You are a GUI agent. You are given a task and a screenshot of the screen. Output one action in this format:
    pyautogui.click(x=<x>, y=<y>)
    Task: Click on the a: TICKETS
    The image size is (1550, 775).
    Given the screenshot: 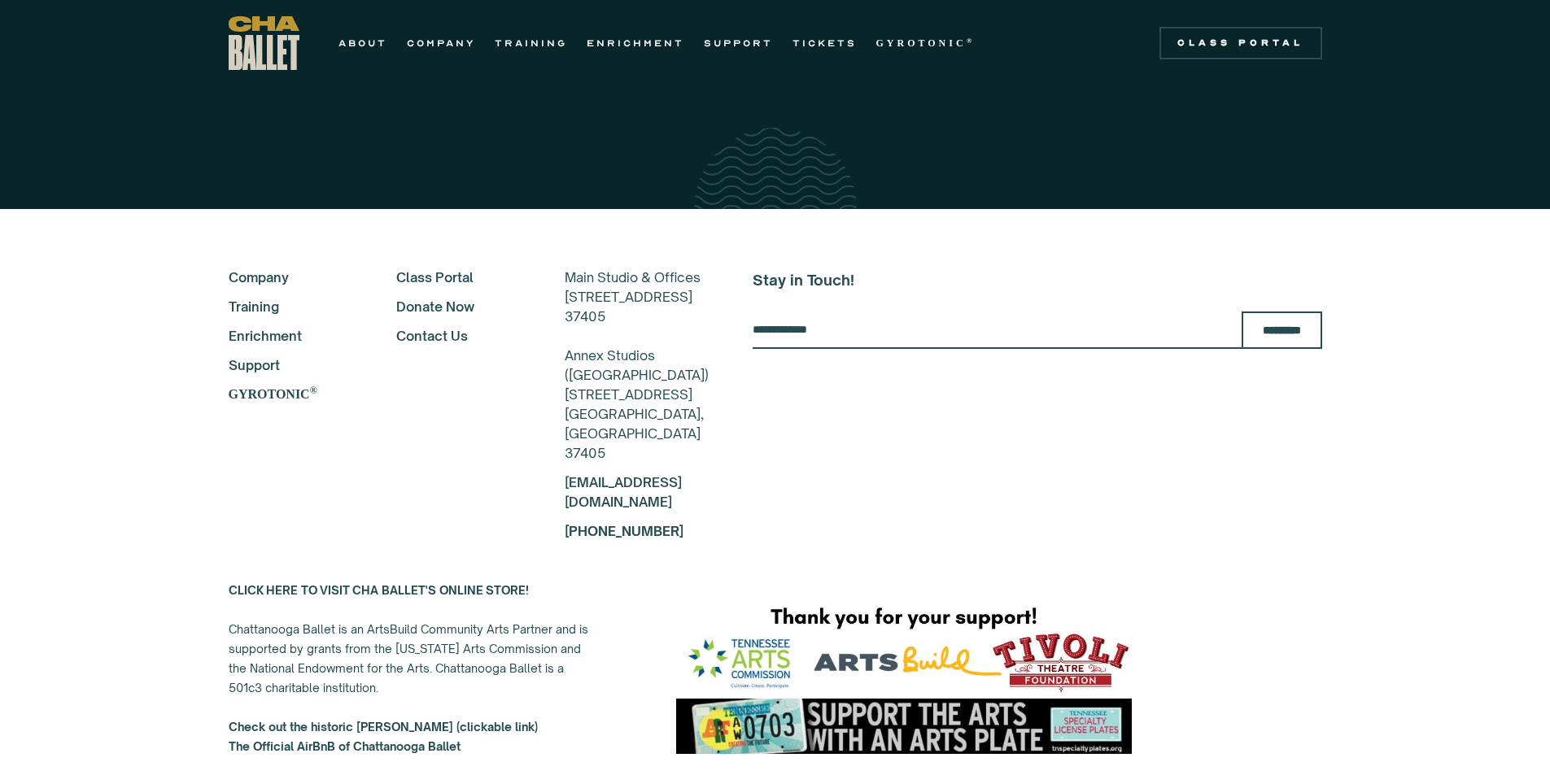 What is the action you would take?
    pyautogui.click(x=824, y=43)
    